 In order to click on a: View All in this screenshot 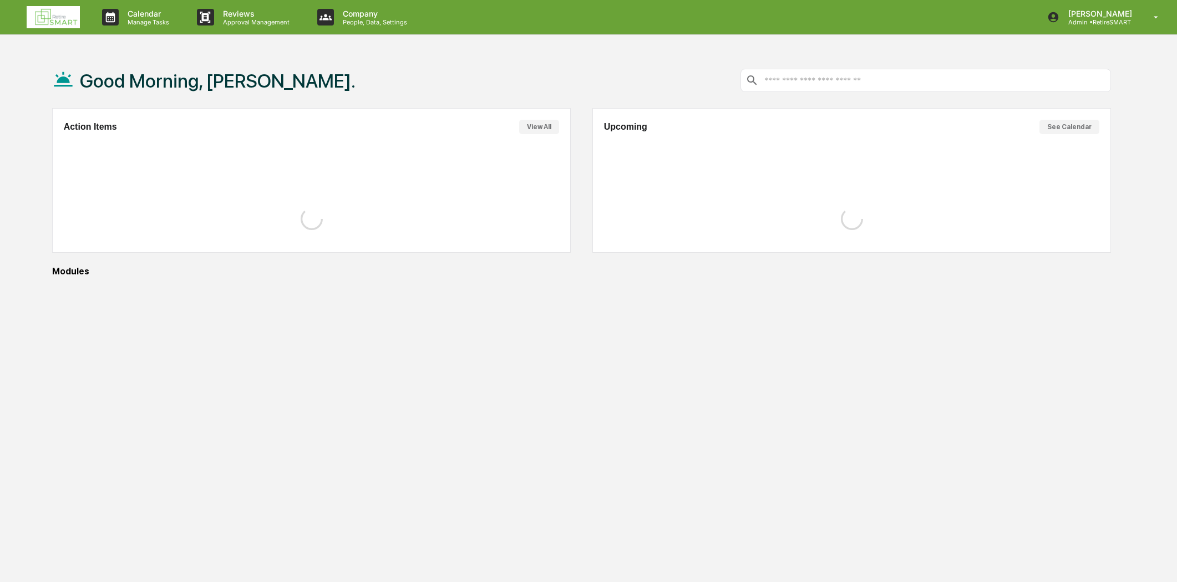, I will do `click(539, 127)`.